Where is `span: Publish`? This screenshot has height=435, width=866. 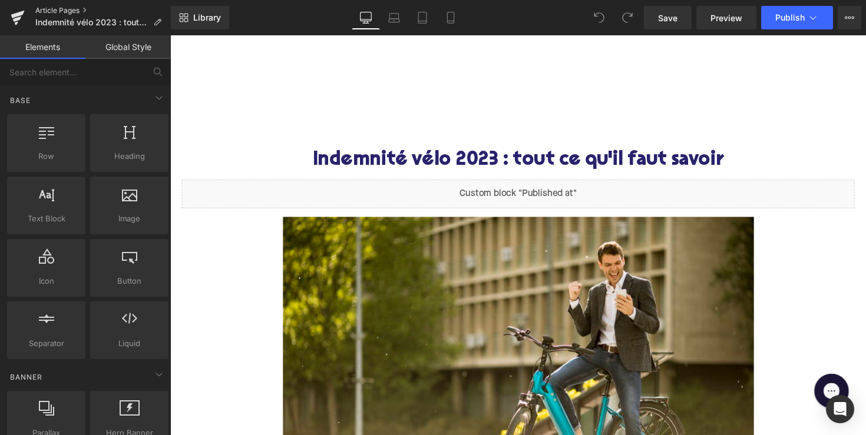
span: Publish is located at coordinates (790, 18).